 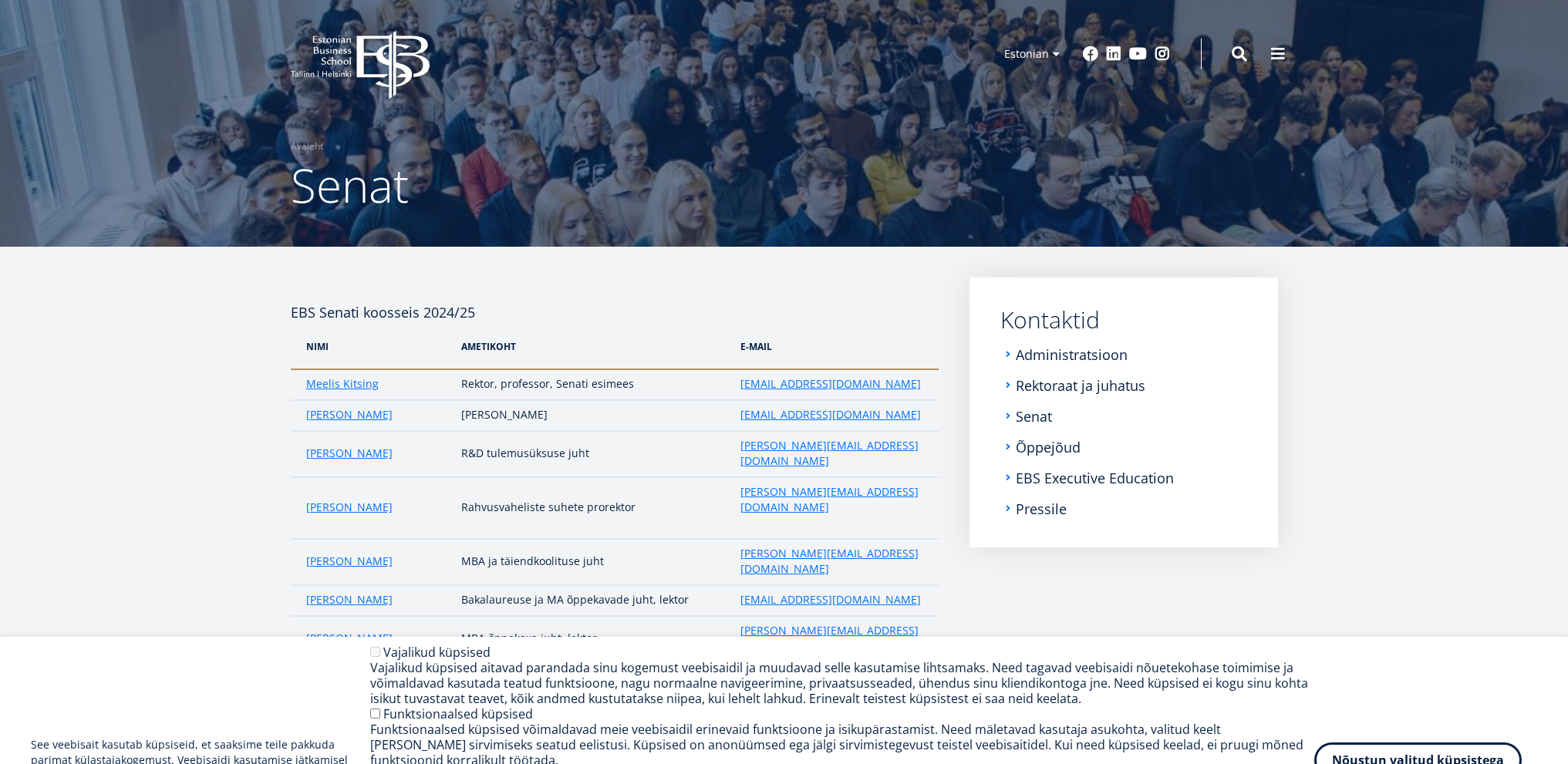 I want to click on th: e-Mail, so click(x=835, y=346).